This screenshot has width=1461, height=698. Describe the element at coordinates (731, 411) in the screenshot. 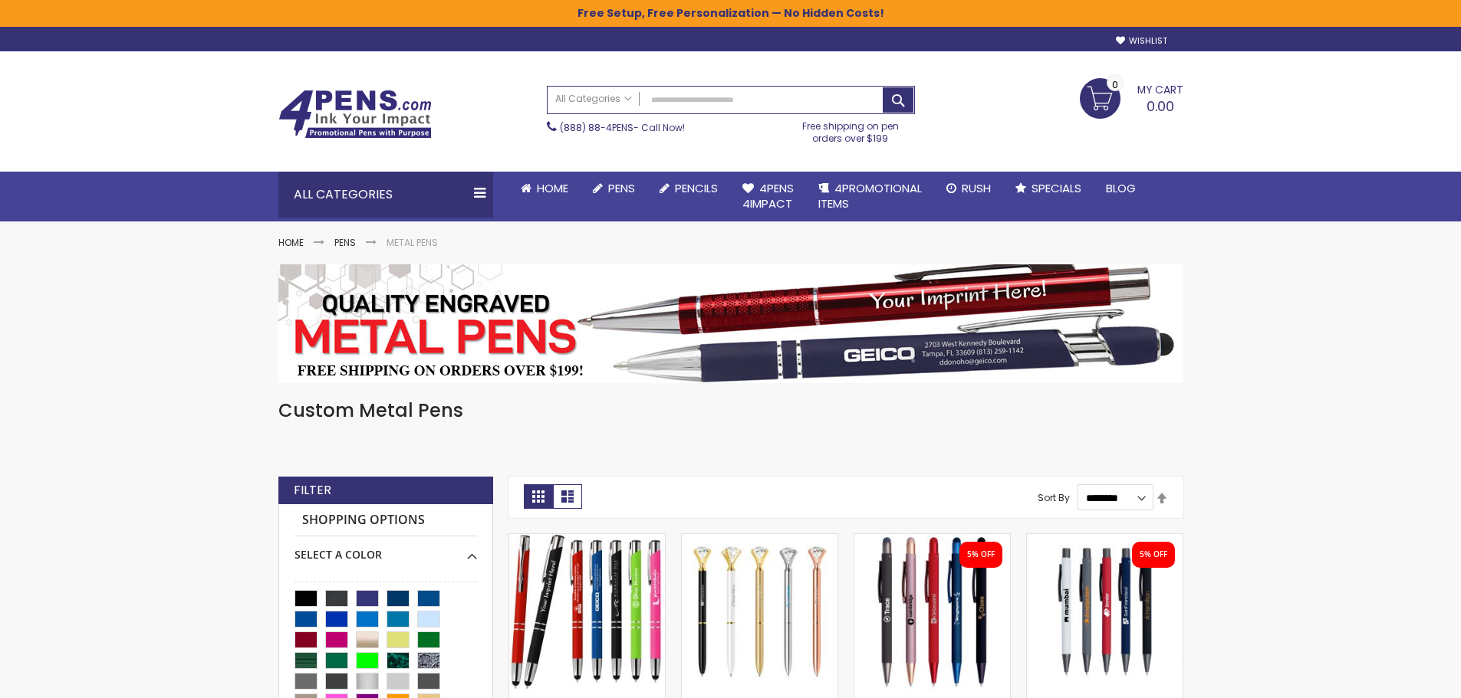

I see `h1: Custom Metal Pens` at that location.